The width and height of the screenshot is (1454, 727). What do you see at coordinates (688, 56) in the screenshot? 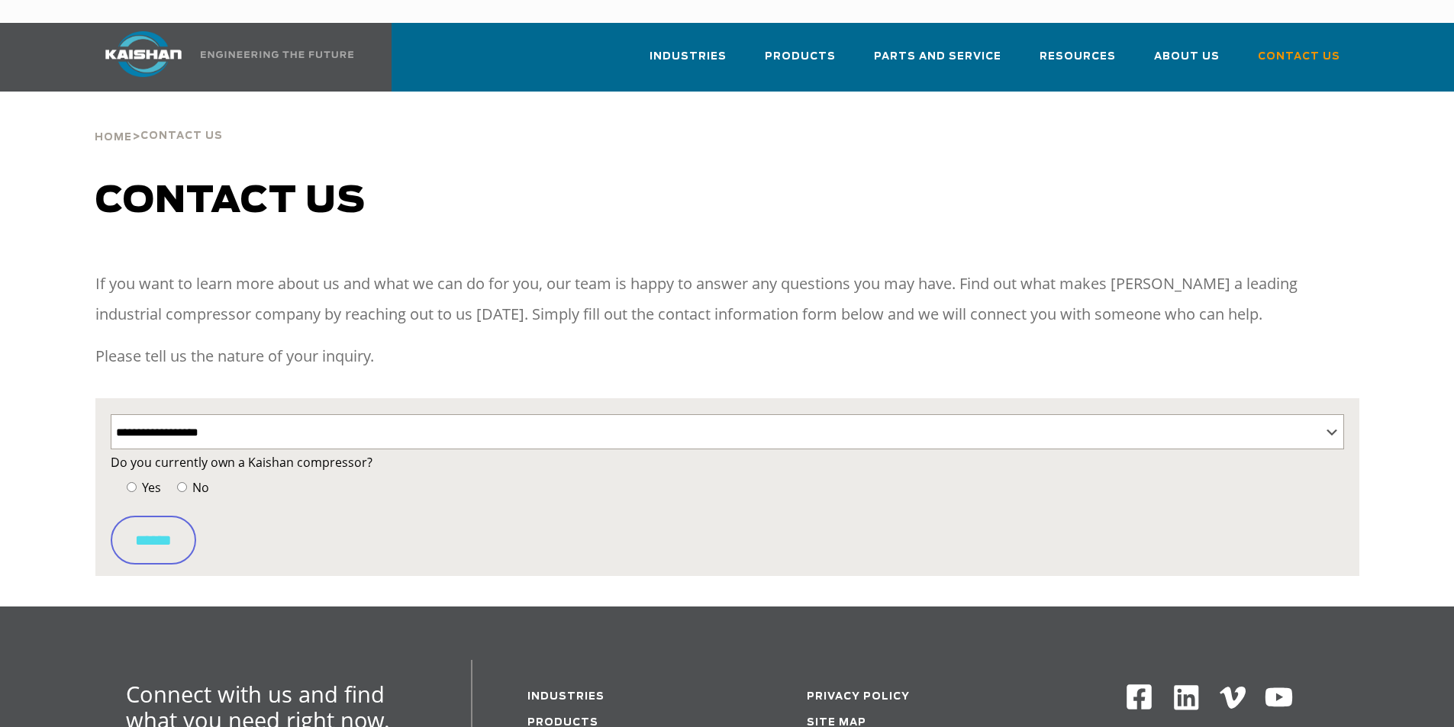
I see `span: Industries` at bounding box center [688, 56].